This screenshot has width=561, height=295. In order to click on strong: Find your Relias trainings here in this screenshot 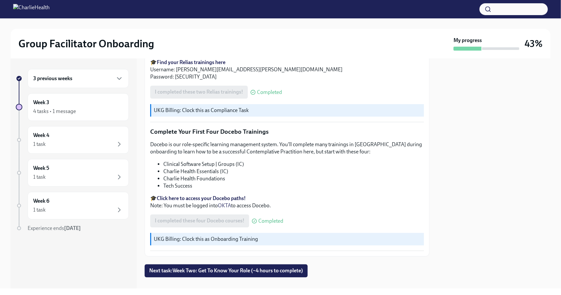, I will do `click(191, 62)`.